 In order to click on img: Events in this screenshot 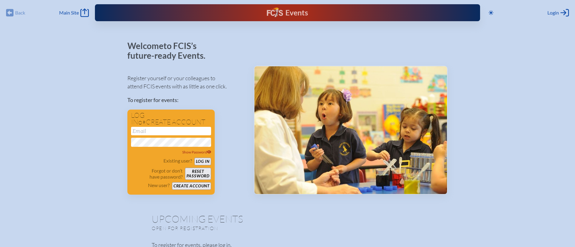, I will do `click(351, 130)`.